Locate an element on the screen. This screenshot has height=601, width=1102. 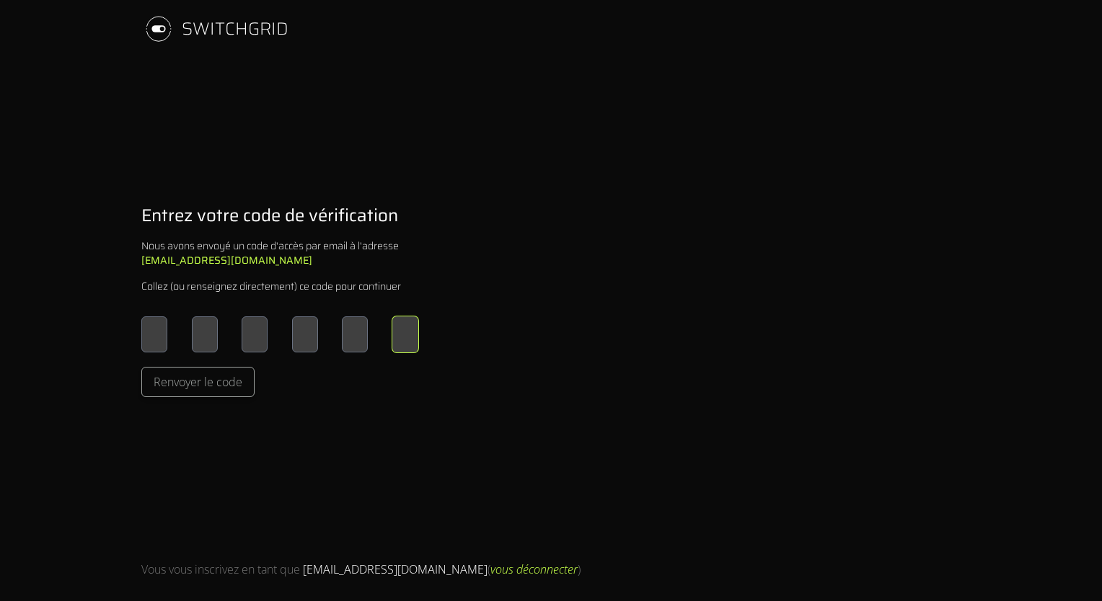
h1: Entrez votre code de vérification is located at coordinates (270, 216).